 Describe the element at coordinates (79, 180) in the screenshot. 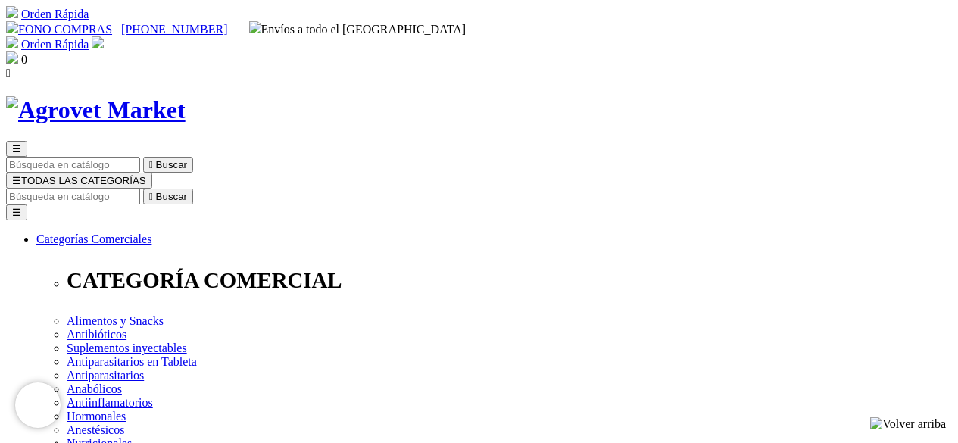

I see `button: ☰TODAS LAS CATEGORÍAS` at that location.